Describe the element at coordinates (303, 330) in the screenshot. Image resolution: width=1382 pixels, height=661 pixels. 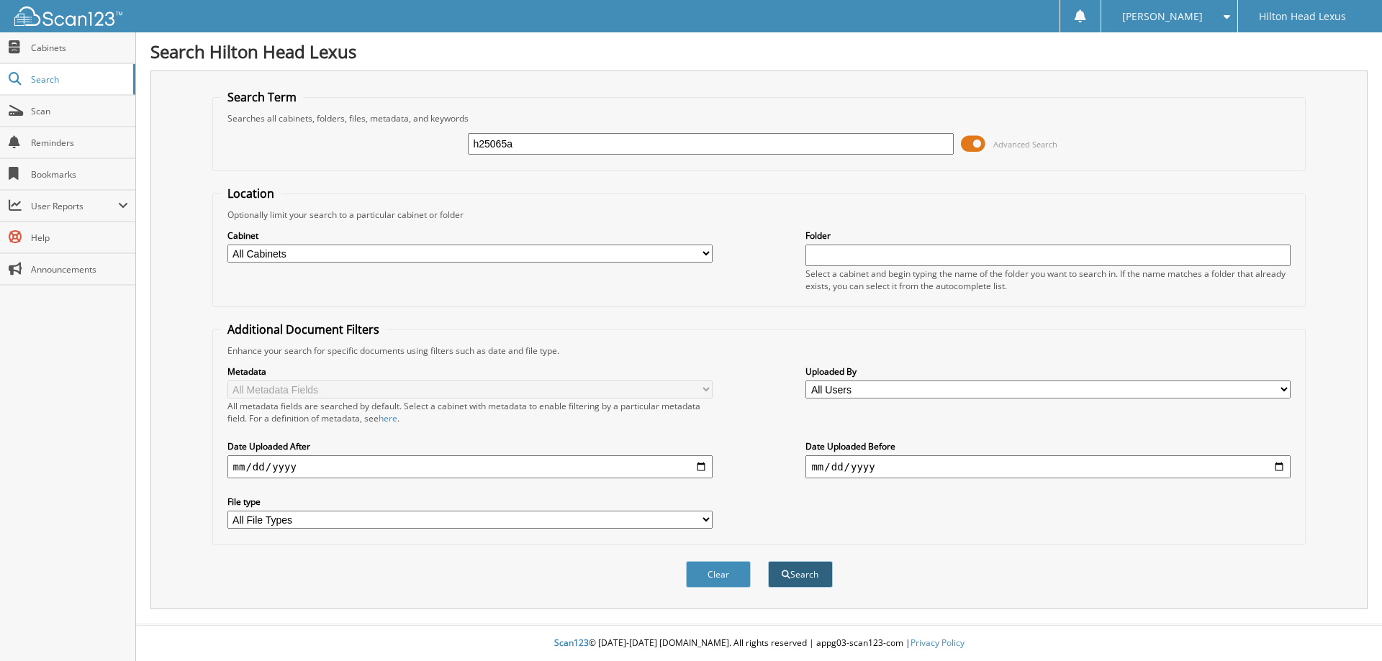
I see `legend: Additional Document Filters` at that location.